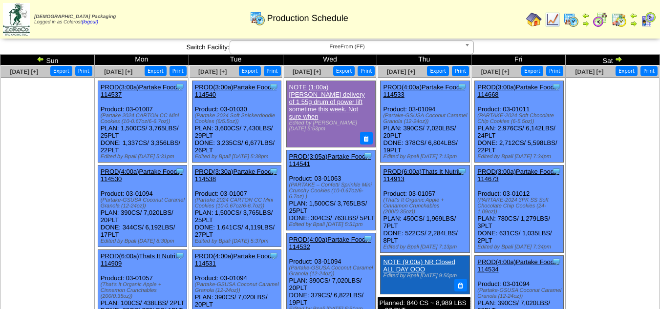 Image resolution: width=660 pixels, height=309 pixels. Describe the element at coordinates (601, 20) in the screenshot. I see `img: calendarblend.gif` at that location.